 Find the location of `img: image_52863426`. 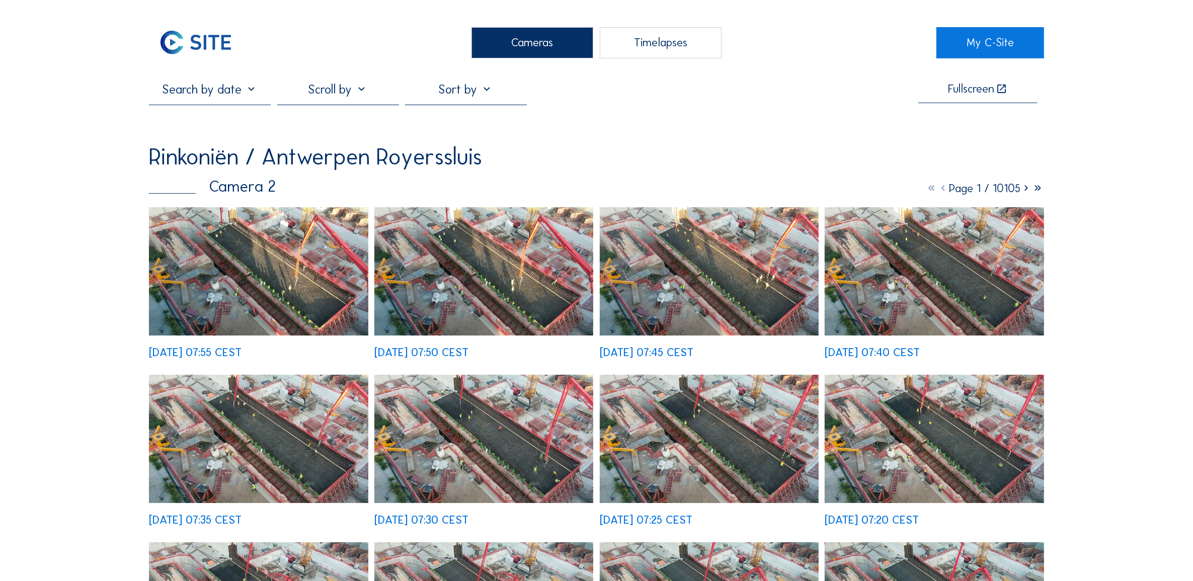

img: image_52863426 is located at coordinates (934, 439).